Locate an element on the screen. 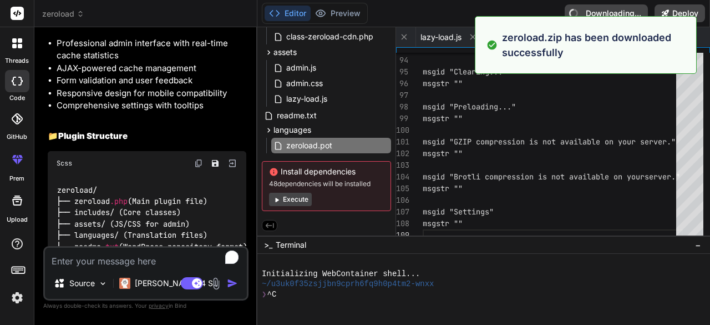 Image resolution: width=710 pixels, height=325 pixels. div: 96 is located at coordinates (402, 83).